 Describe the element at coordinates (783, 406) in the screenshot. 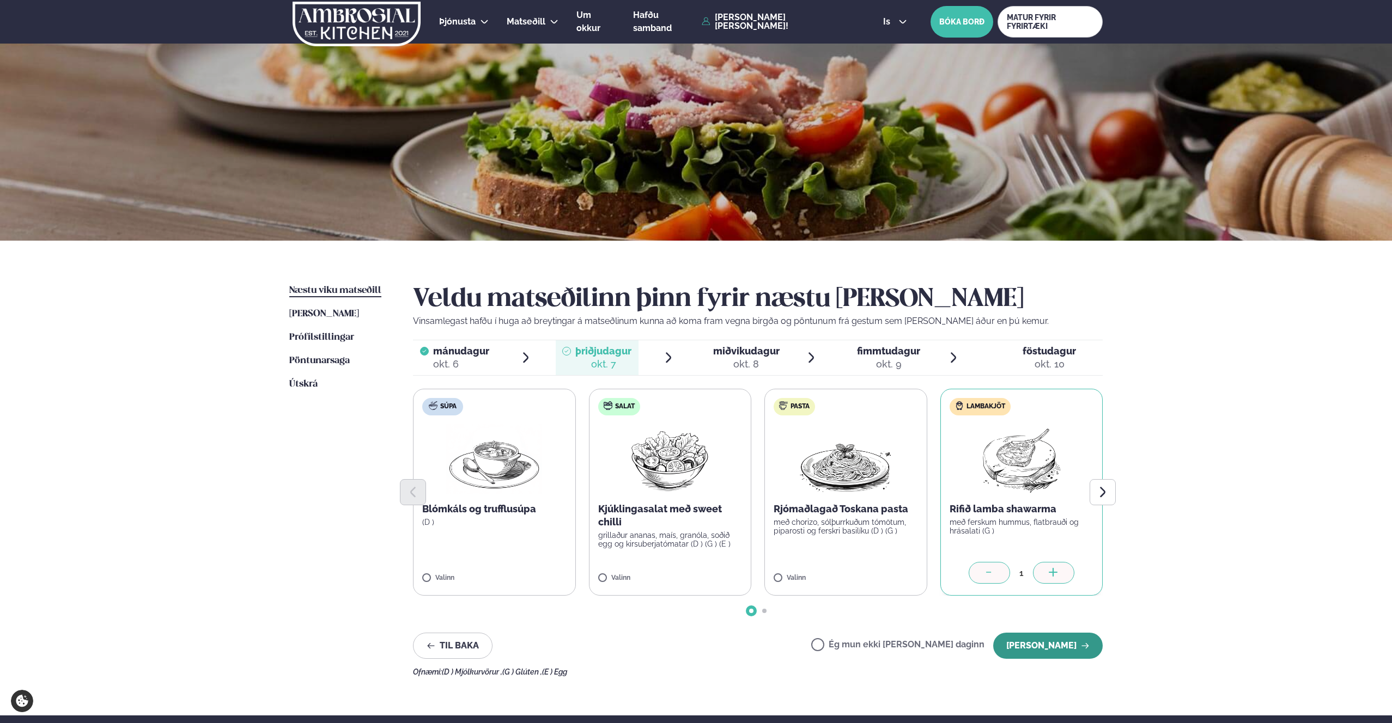

I see `img: pasta.svg` at that location.